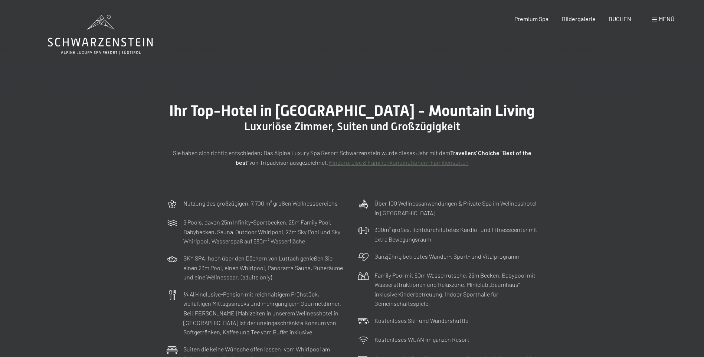 This screenshot has width=704, height=357. I want to click on span: Einwilligung Marketing*, so click(311, 200).